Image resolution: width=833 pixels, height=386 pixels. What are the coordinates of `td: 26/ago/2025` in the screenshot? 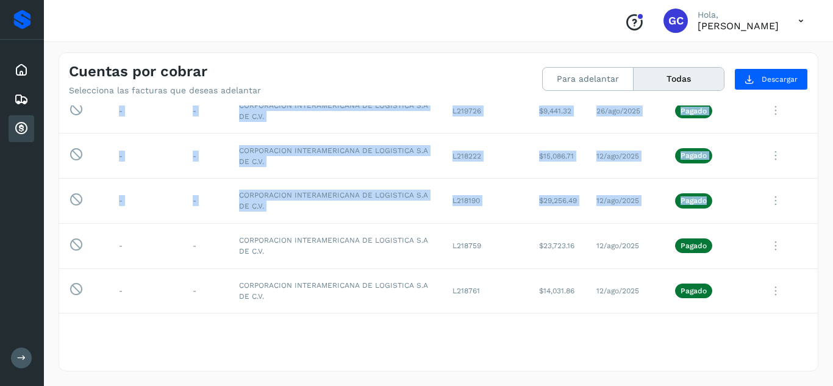 It's located at (625, 111).